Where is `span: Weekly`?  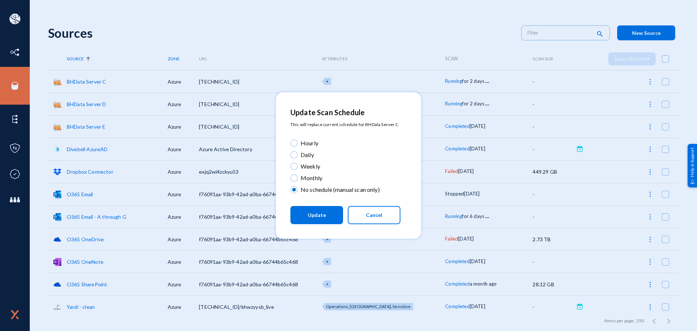
span: Weekly is located at coordinates (309, 166).